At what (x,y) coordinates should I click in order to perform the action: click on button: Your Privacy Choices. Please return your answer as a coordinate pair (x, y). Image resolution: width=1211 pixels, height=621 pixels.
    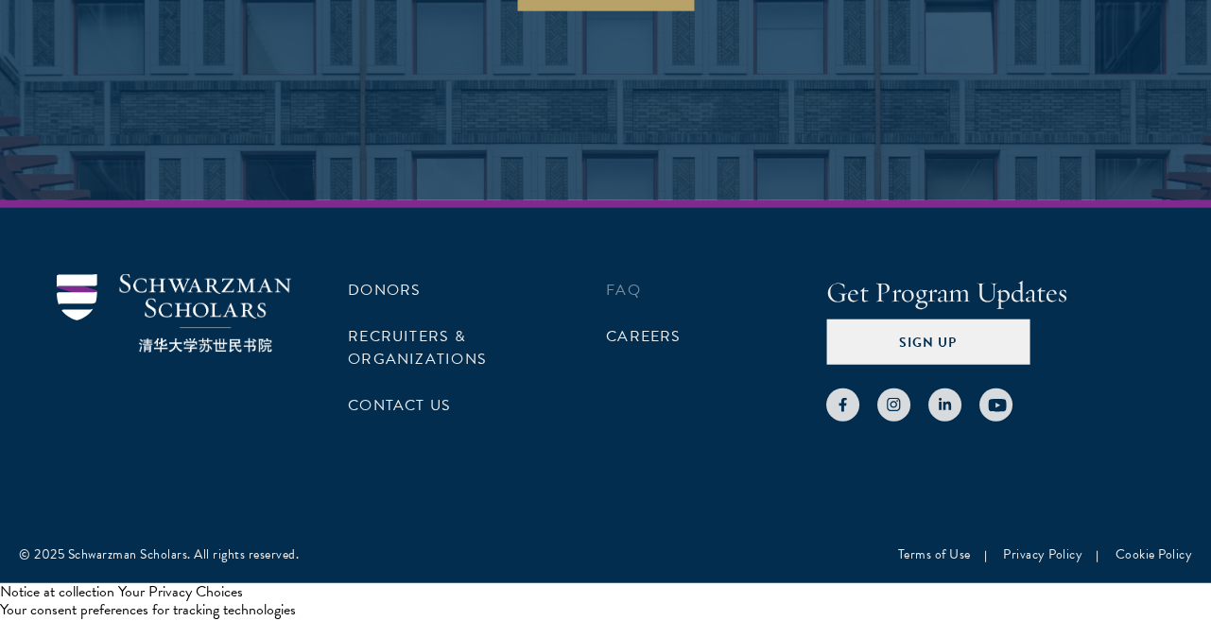
    Looking at the image, I should click on (181, 592).